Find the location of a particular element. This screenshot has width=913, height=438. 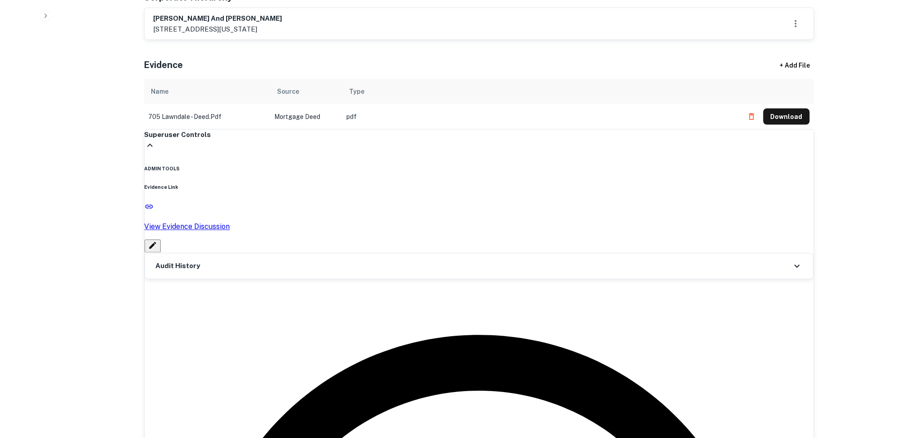

a: View Evidence Discussion is located at coordinates (479, 218).